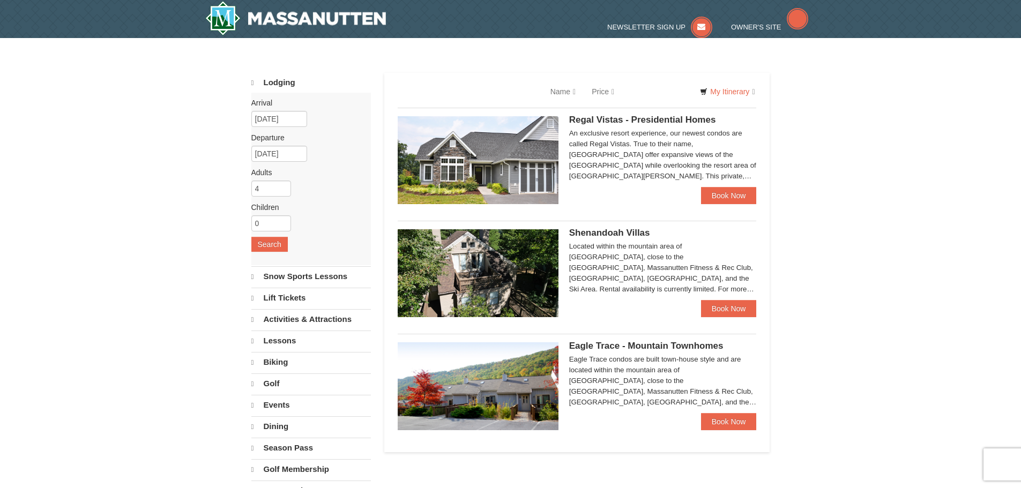  What do you see at coordinates (311, 276) in the screenshot?
I see `a: Snow Sports Lessons` at bounding box center [311, 276].